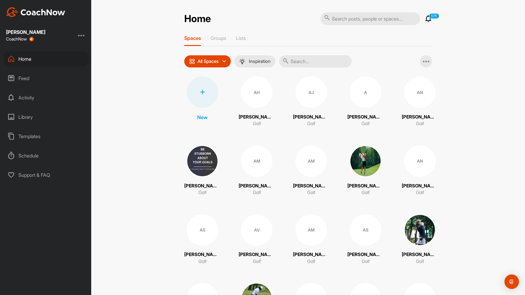 Image resolution: width=525 pixels, height=295 pixels. What do you see at coordinates (46, 59) in the screenshot?
I see `div: Home` at bounding box center [46, 59].